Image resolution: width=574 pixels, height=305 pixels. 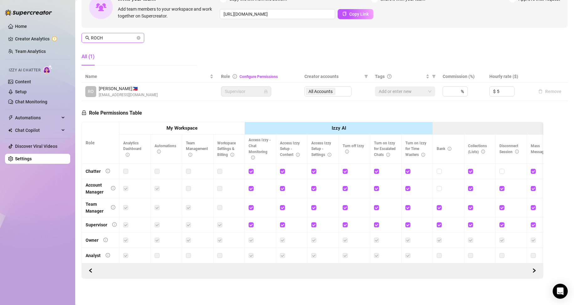 I want to click on span: Turn on Izzy for Escalated Chats, so click(x=385, y=149).